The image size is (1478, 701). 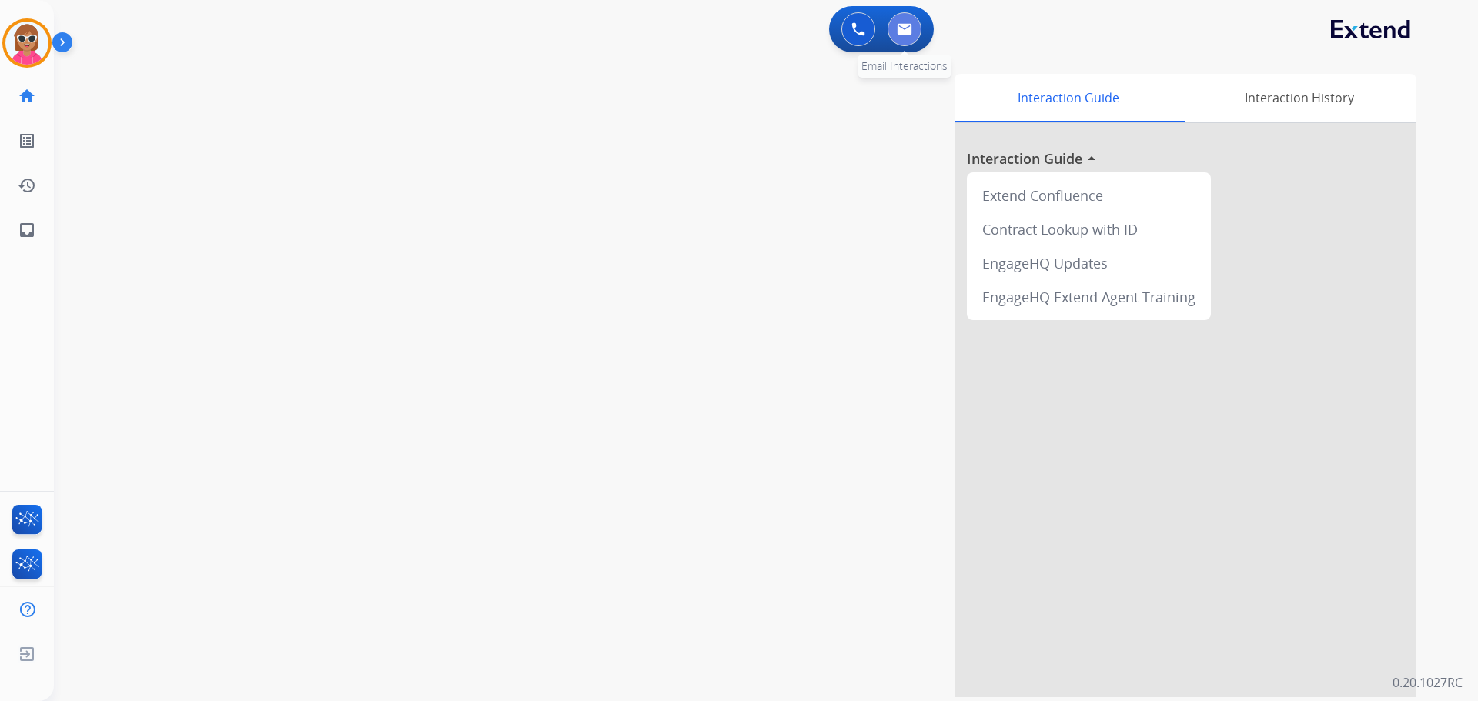 I want to click on div: EngageHQ Updates, so click(x=1088, y=263).